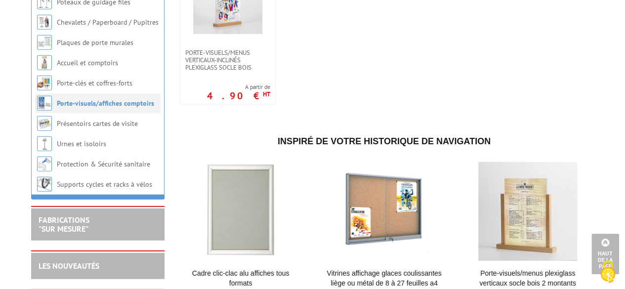 This screenshot has height=289, width=625. Describe the element at coordinates (239, 96) in the screenshot. I see `p: 4.90 €` at that location.